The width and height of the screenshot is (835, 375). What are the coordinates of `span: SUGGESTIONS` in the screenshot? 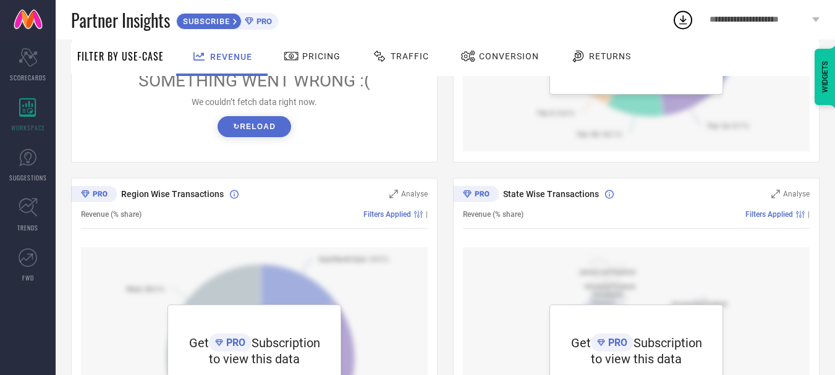 It's located at (28, 177).